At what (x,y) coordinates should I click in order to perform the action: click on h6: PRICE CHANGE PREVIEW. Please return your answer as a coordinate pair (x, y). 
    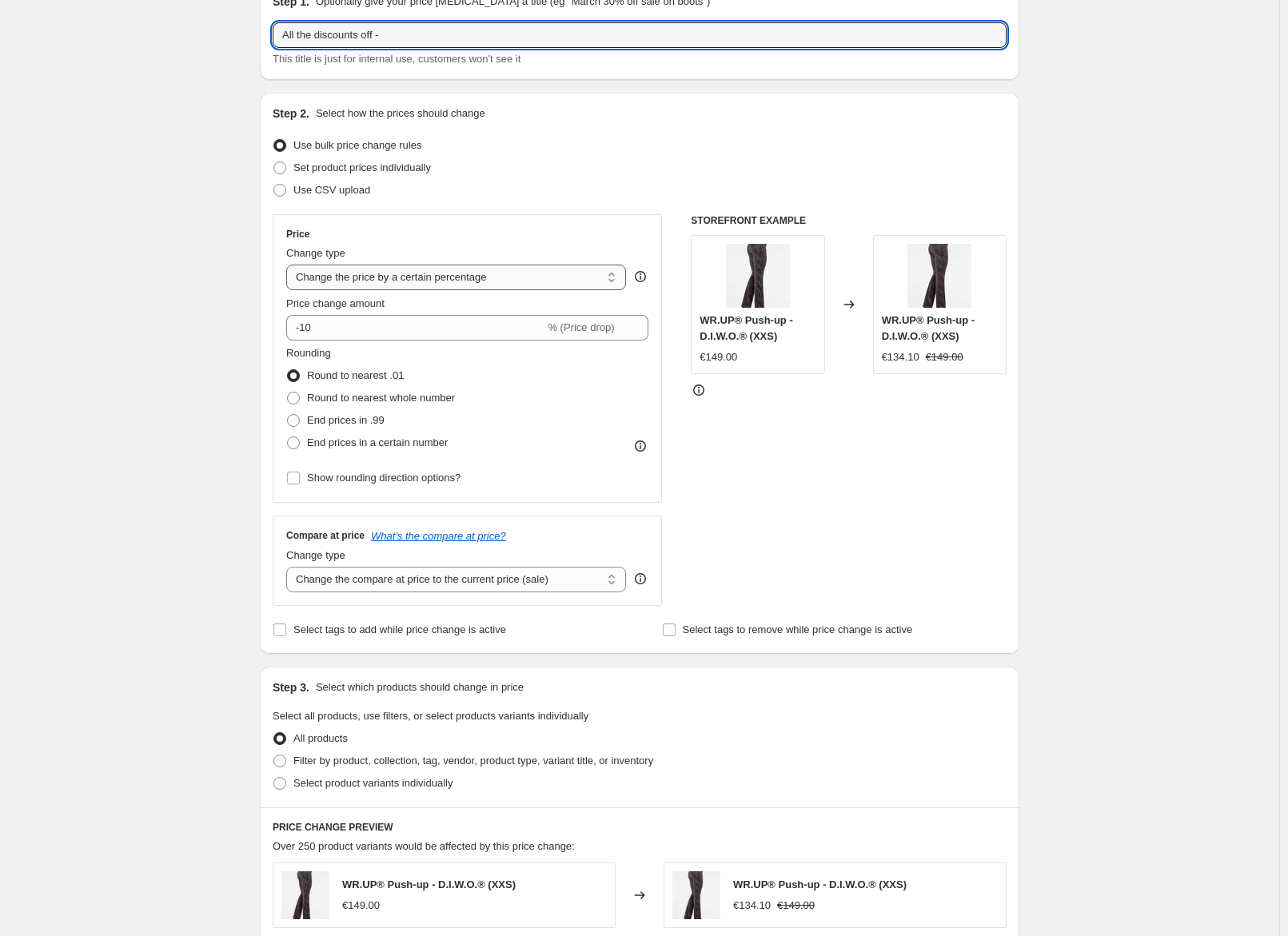
    Looking at the image, I should click on (640, 828).